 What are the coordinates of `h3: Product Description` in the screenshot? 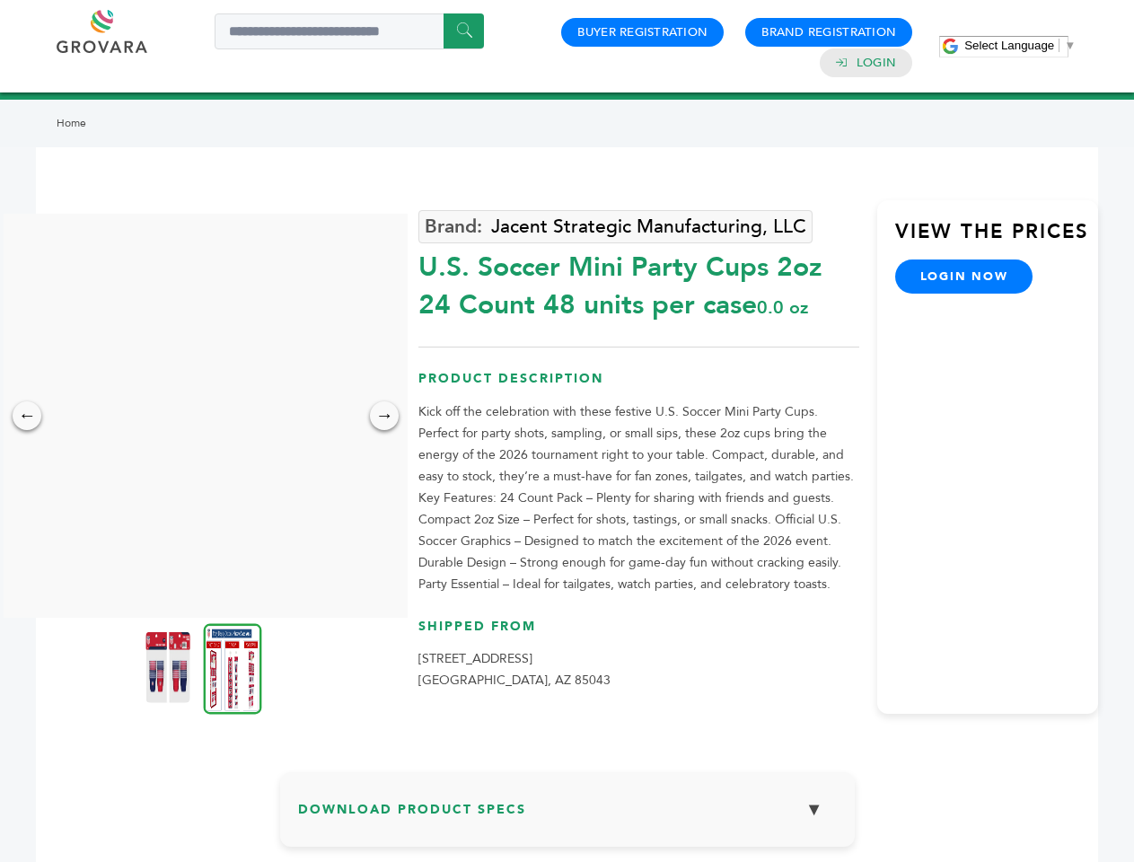 It's located at (639, 385).